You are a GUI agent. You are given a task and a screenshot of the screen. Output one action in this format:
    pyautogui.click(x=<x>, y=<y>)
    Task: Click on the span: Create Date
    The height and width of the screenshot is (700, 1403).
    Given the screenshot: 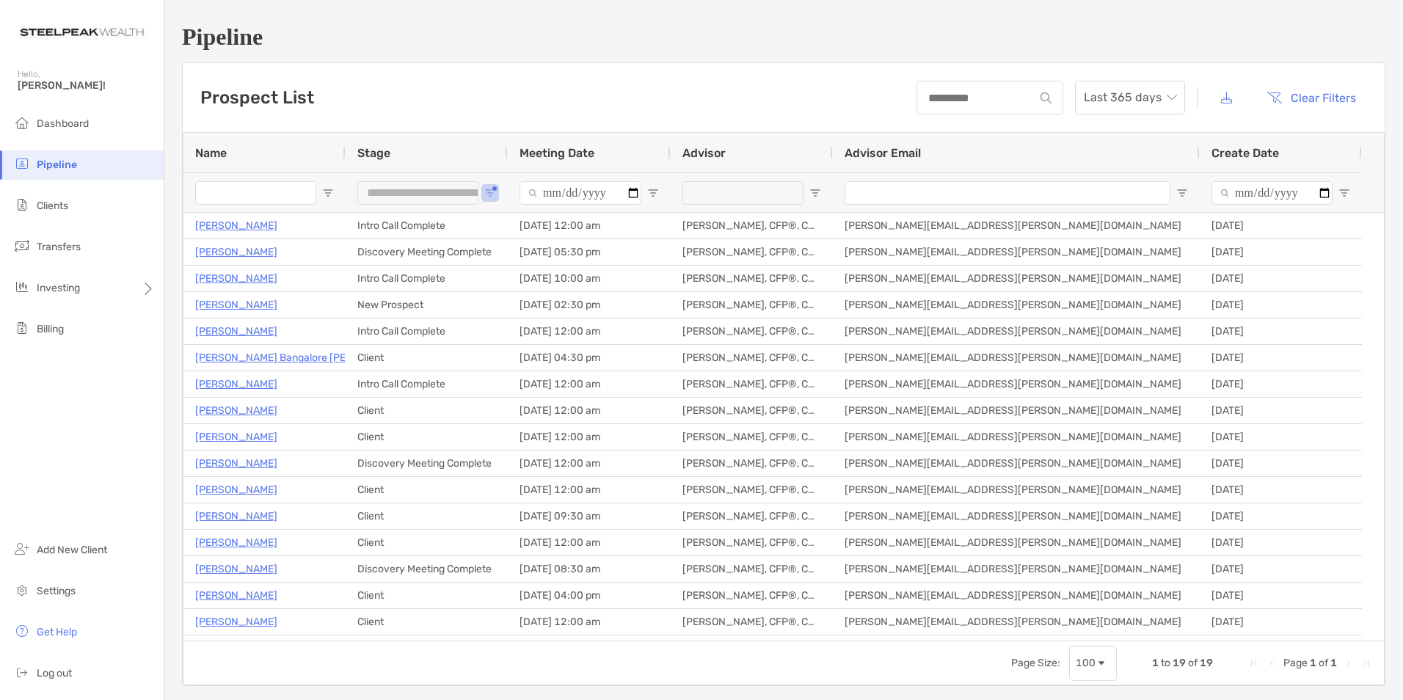 What is the action you would take?
    pyautogui.click(x=1245, y=153)
    